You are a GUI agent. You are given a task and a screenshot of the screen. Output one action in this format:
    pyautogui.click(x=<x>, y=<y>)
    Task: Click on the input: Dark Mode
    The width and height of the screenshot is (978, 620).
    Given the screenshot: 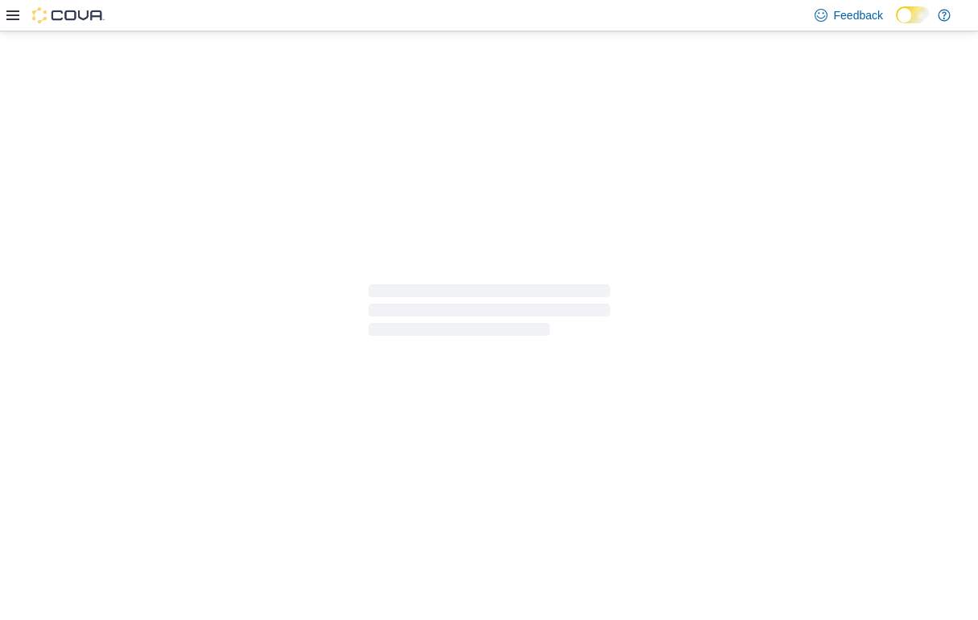 What is the action you would take?
    pyautogui.click(x=912, y=14)
    